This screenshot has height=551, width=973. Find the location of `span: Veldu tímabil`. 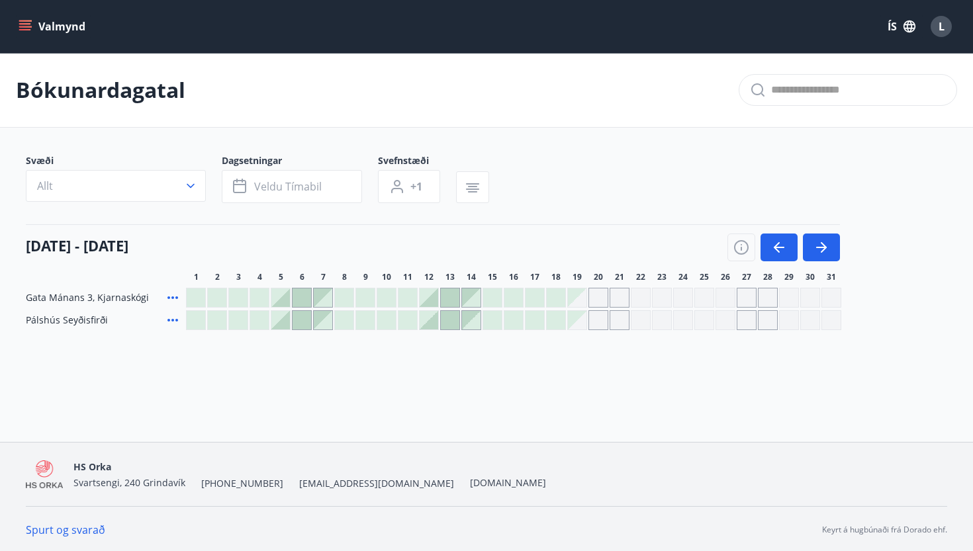

span: Veldu tímabil is located at coordinates (288, 187).